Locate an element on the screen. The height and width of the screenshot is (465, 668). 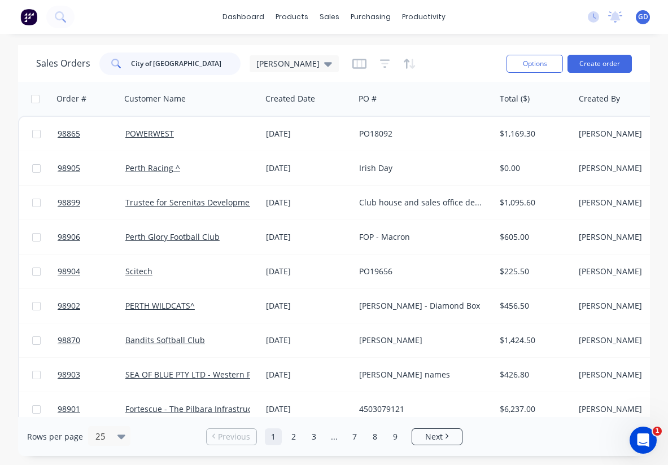
a: 98899 is located at coordinates (91, 203).